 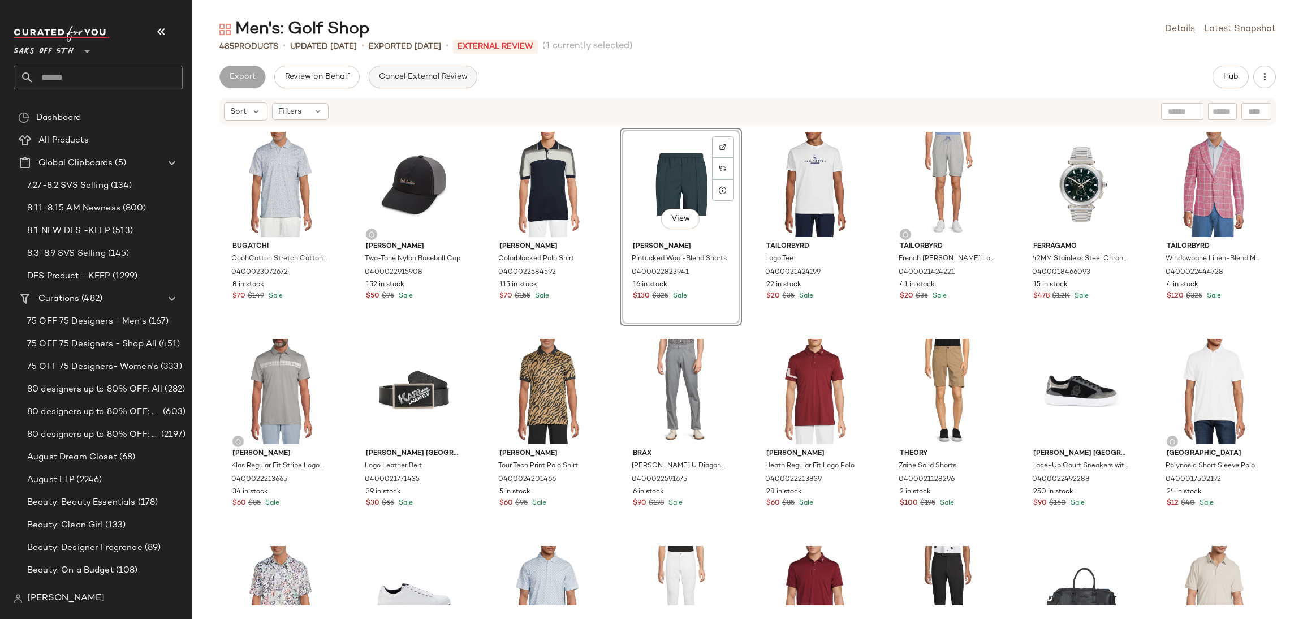 I want to click on span: 0400022915908, so click(x=394, y=273).